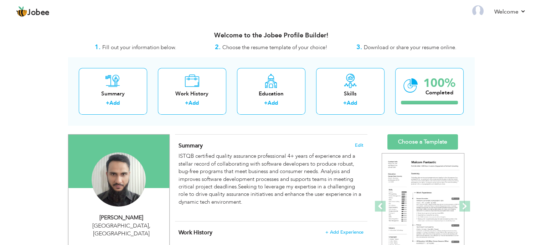  What do you see at coordinates (119, 180) in the screenshot?
I see `img: Akif Naseem` at bounding box center [119, 180].